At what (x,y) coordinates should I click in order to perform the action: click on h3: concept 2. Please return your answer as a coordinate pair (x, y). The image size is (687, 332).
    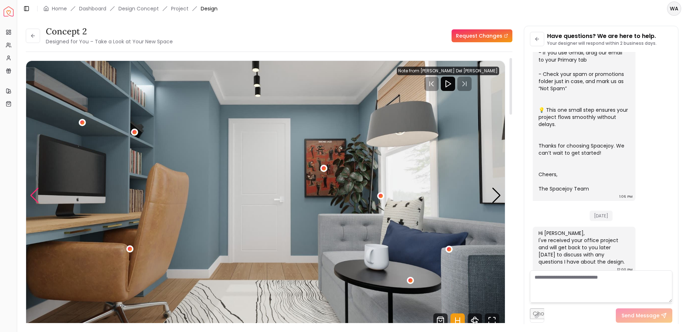
    Looking at the image, I should click on (109, 32).